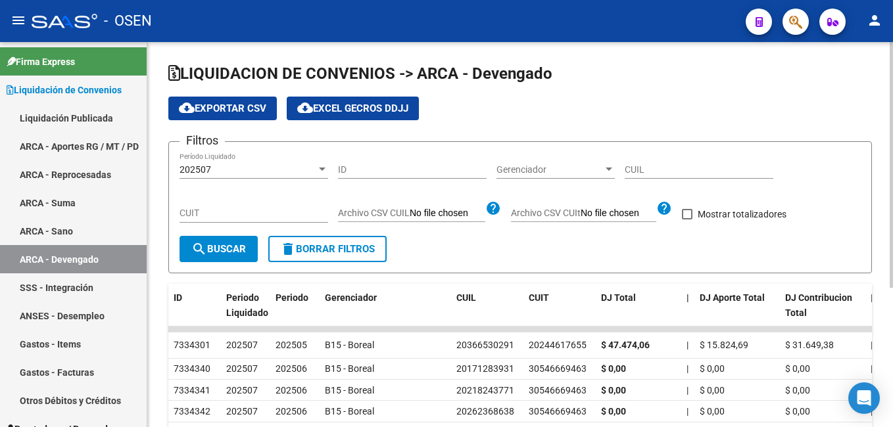 This screenshot has height=427, width=893. I want to click on datatable-header-cell: CUIT, so click(559, 313).